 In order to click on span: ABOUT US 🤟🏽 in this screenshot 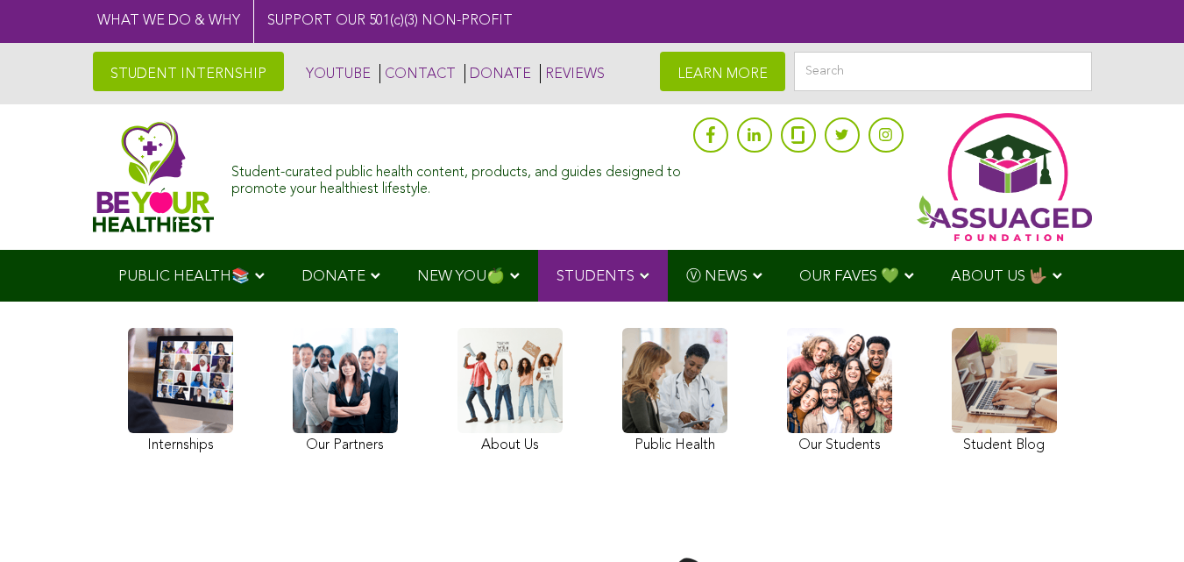, I will do `click(999, 276)`.